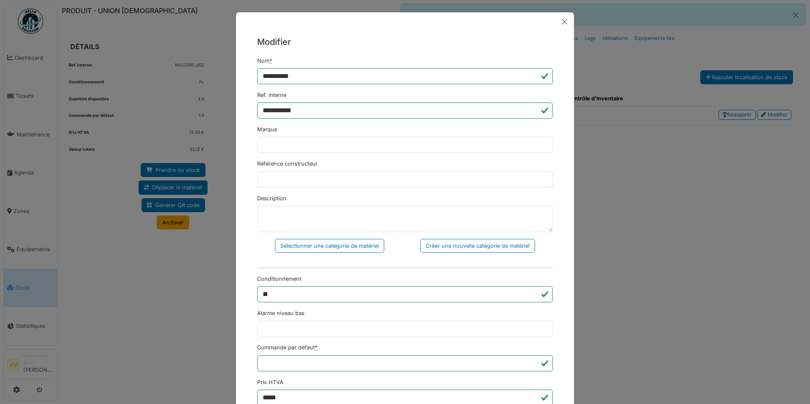 The width and height of the screenshot is (810, 404). I want to click on label: Marque, so click(267, 129).